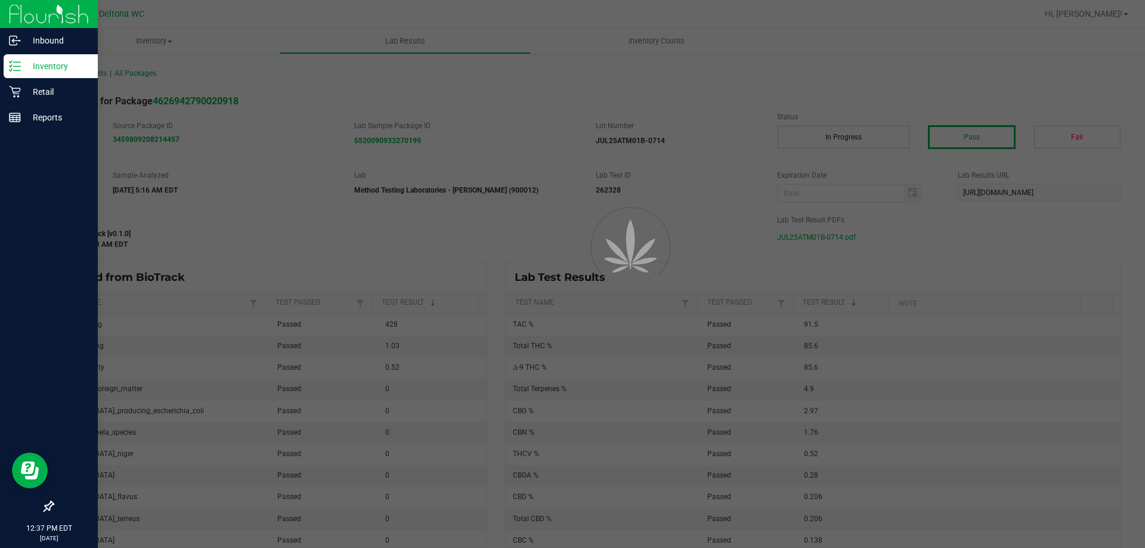 The image size is (1145, 548). What do you see at coordinates (57, 66) in the screenshot?
I see `p: Inventory` at bounding box center [57, 66].